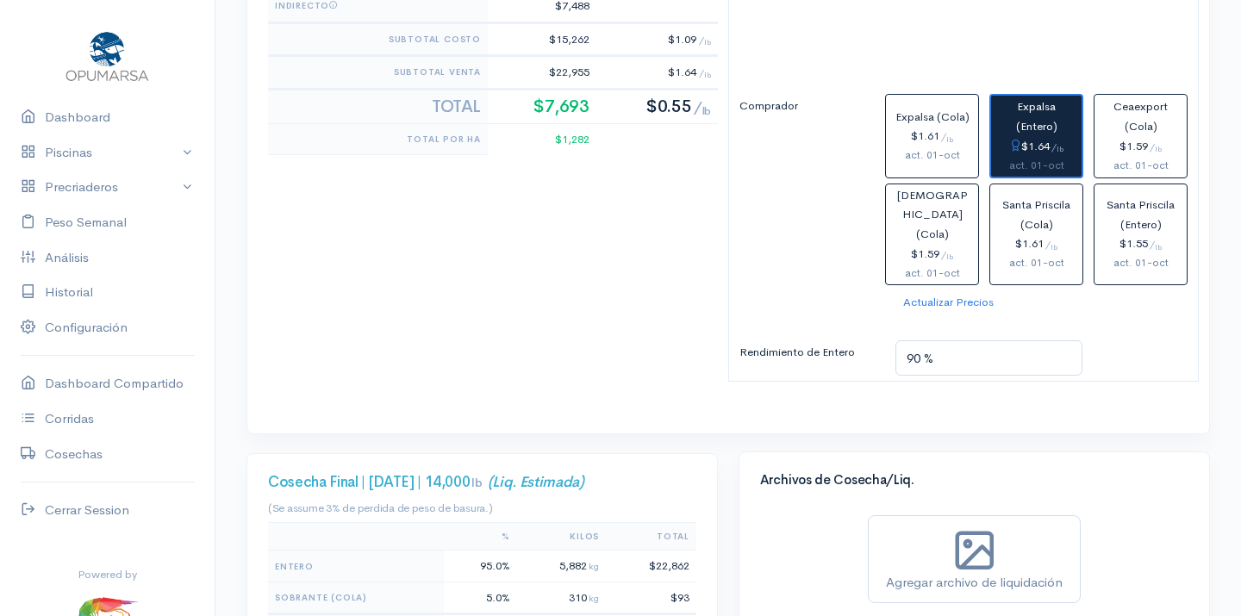 This screenshot has width=1241, height=616. What do you see at coordinates (657, 72) in the screenshot?
I see `td: $1.64` at bounding box center [657, 72].